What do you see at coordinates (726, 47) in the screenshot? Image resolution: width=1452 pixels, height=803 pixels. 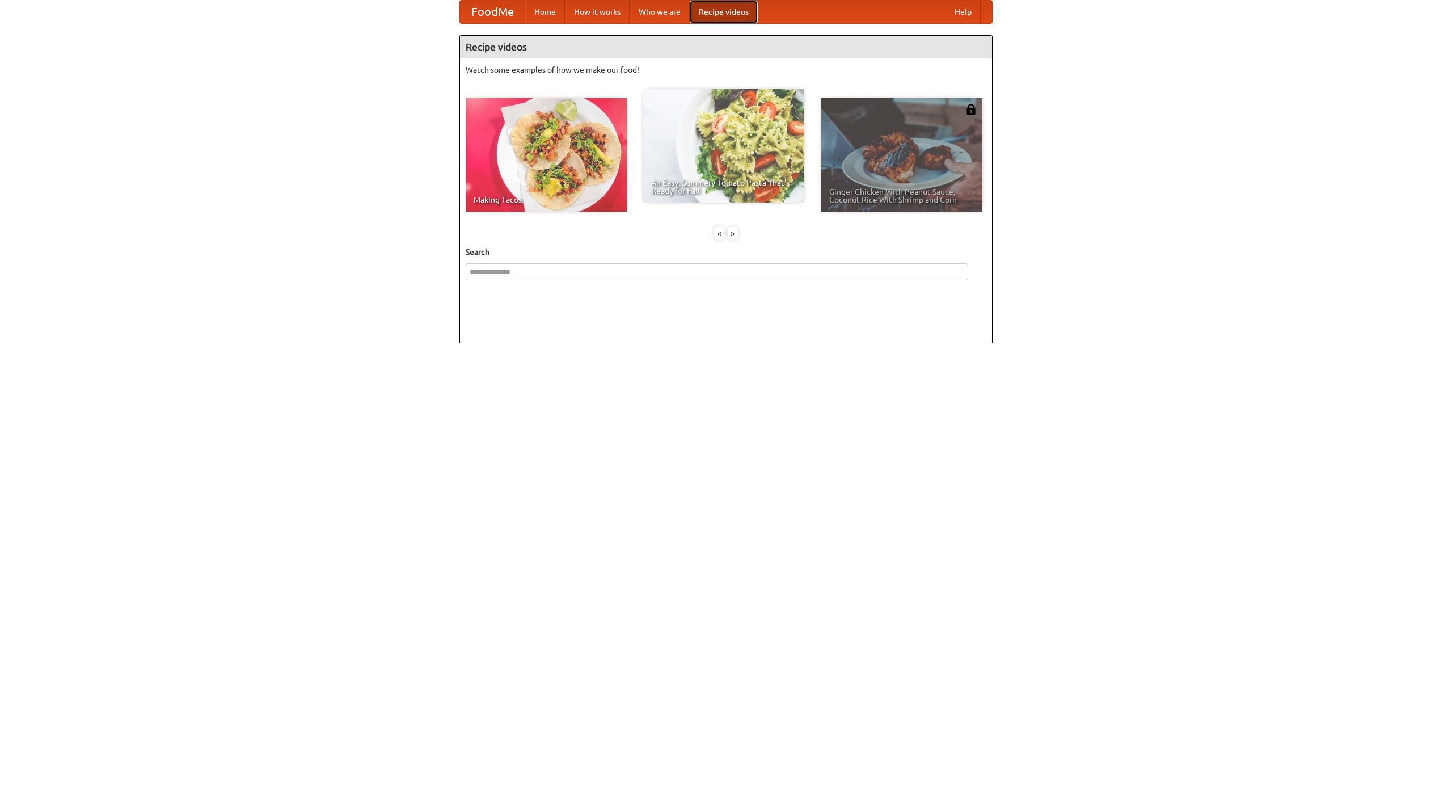 I see `h4: Recipe videos` at bounding box center [726, 47].